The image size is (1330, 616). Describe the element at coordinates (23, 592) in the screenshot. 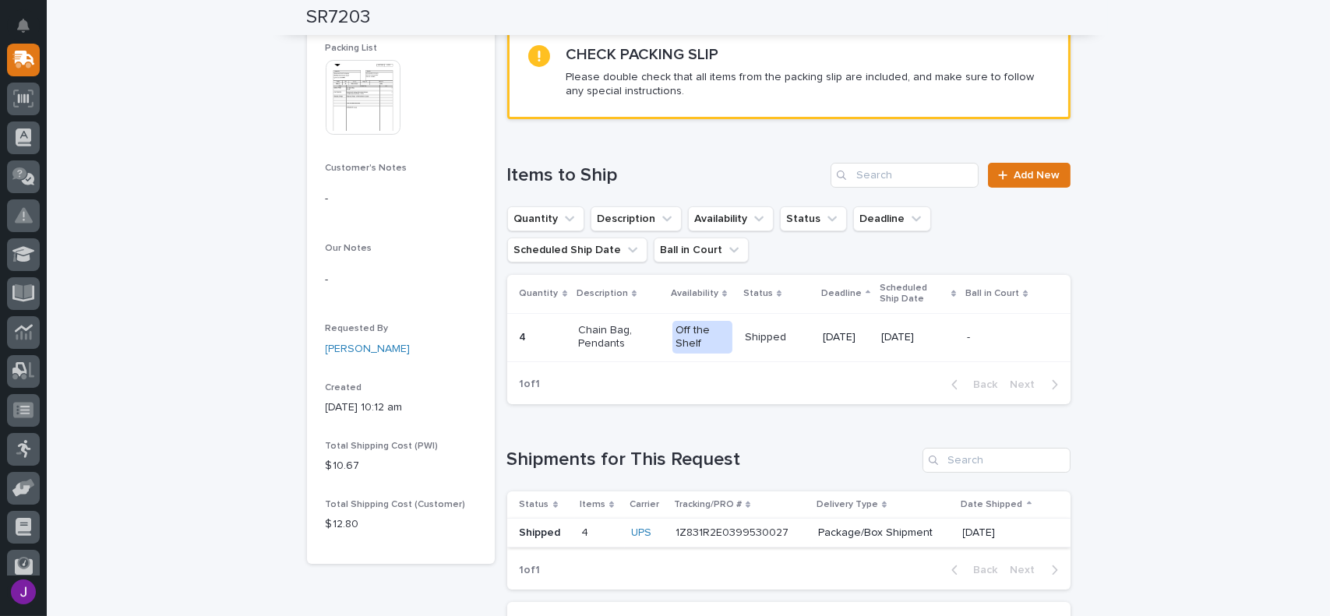

I see `button: users-avatar` at that location.